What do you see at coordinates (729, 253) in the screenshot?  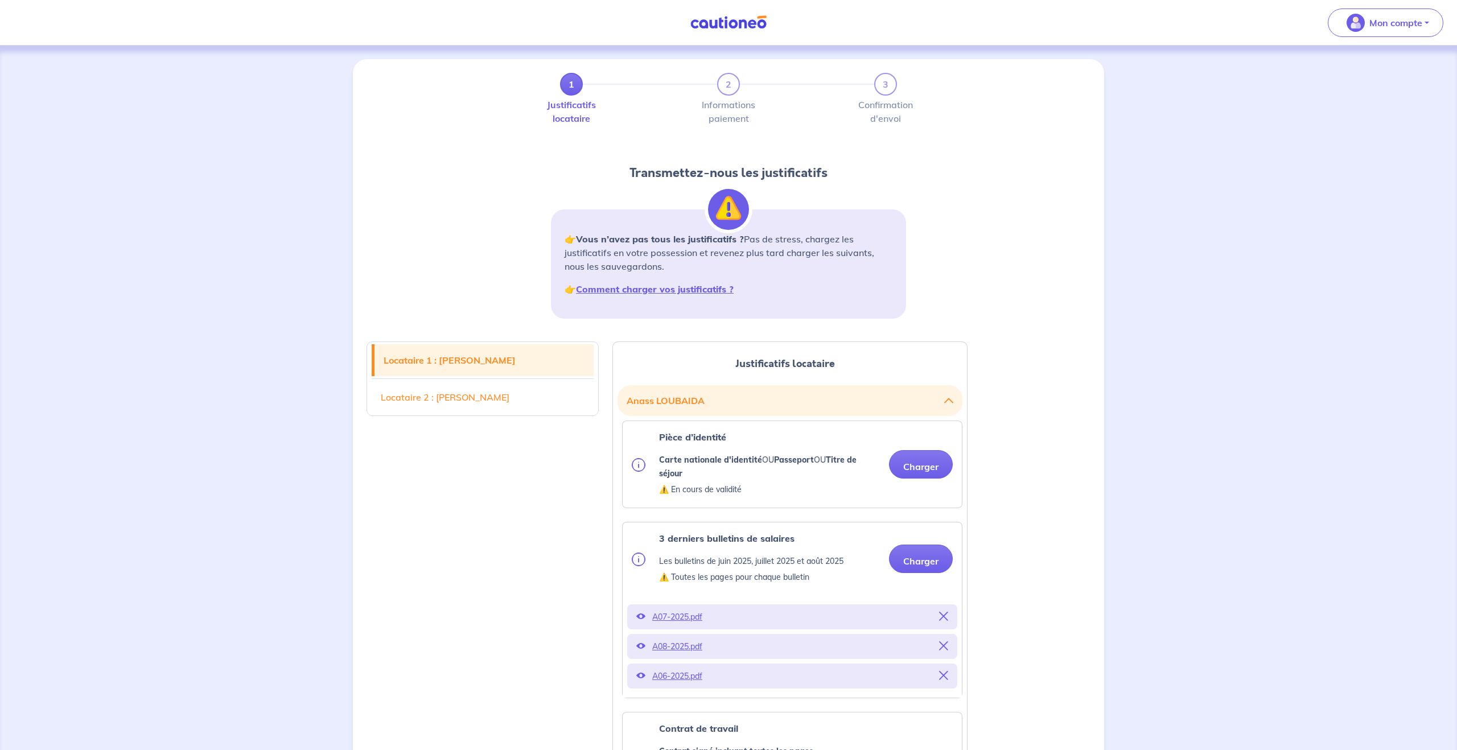 I see `p: 👉 Pas de stress, chargez les justificatifs en votre possession et revenez plus tard charger les s...` at bounding box center [729, 253].